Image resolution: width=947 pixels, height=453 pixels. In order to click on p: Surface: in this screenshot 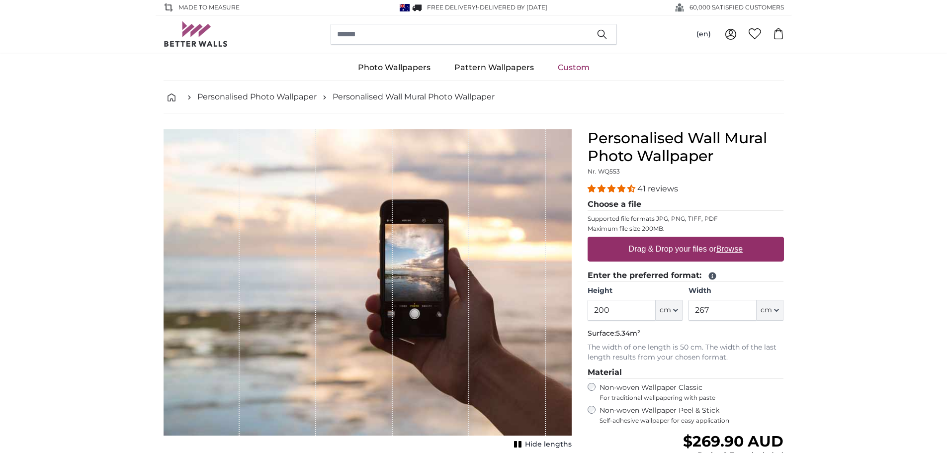, I will do `click(685, 333)`.